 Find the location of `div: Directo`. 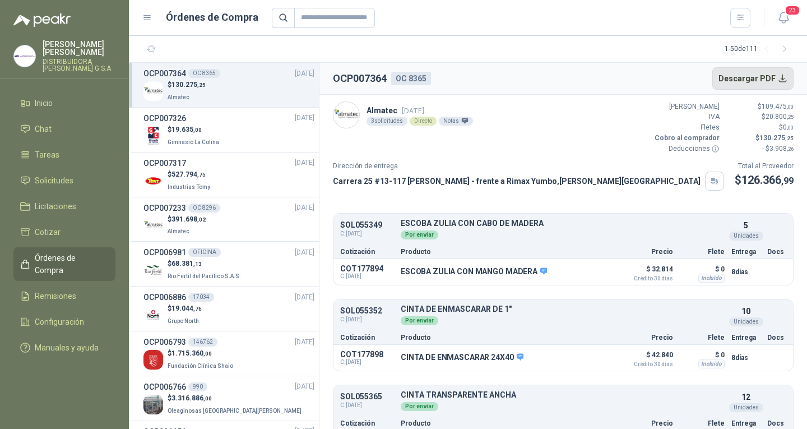

div: Directo is located at coordinates (423, 121).